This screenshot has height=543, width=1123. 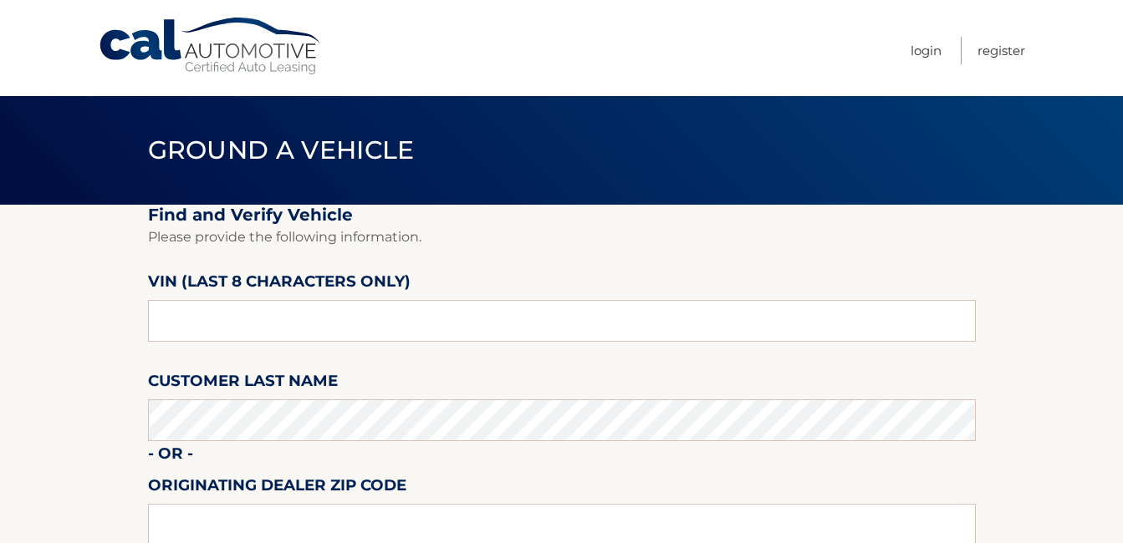 What do you see at coordinates (242, 384) in the screenshot?
I see `label: Customer Last Name` at bounding box center [242, 384].